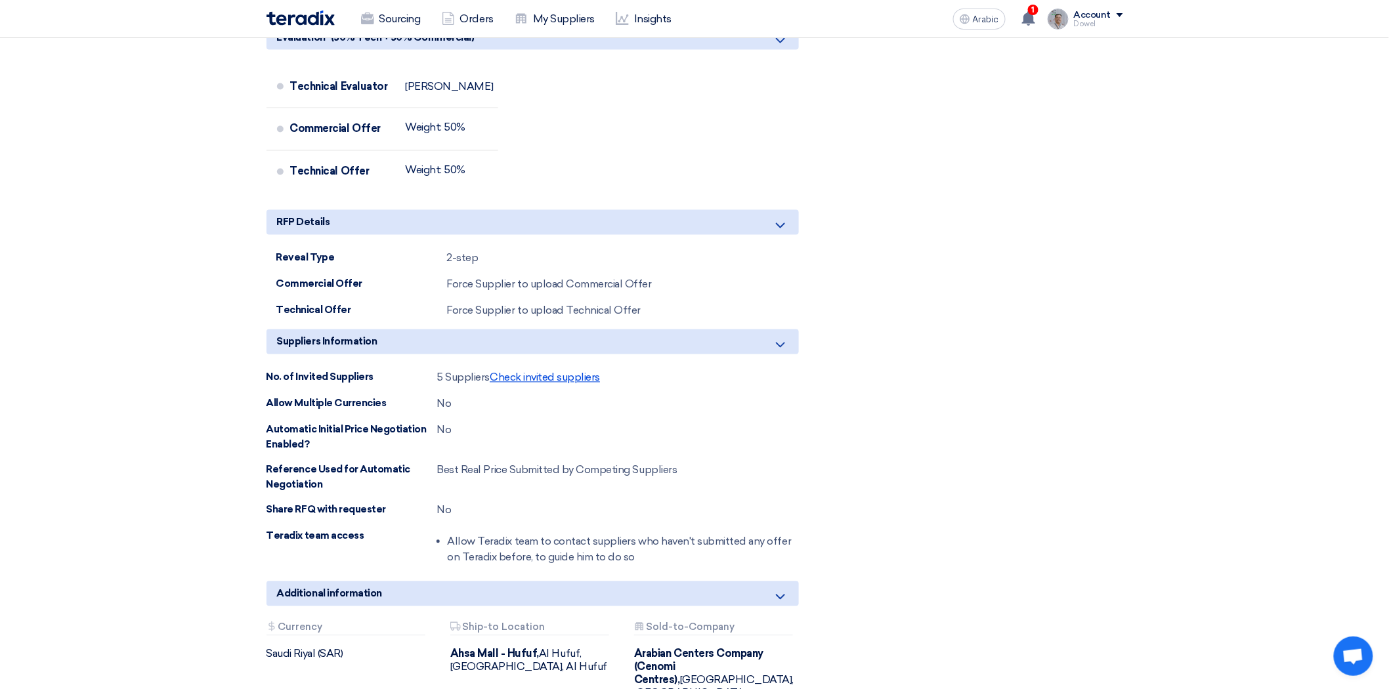  What do you see at coordinates (1353, 656) in the screenshot?
I see `a: Open chat` at bounding box center [1353, 656].